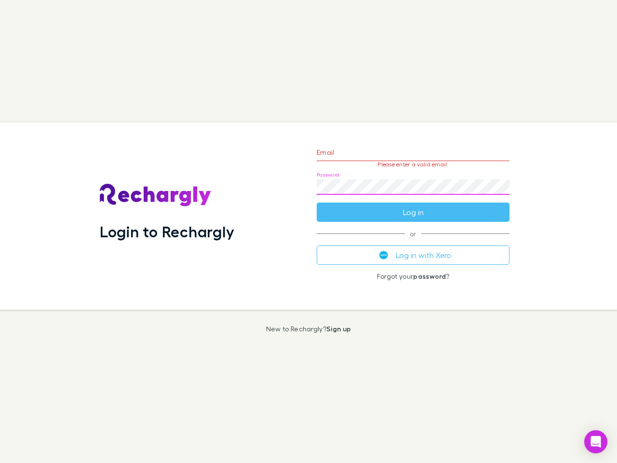  I want to click on p: New to Rechargly?, so click(309, 329).